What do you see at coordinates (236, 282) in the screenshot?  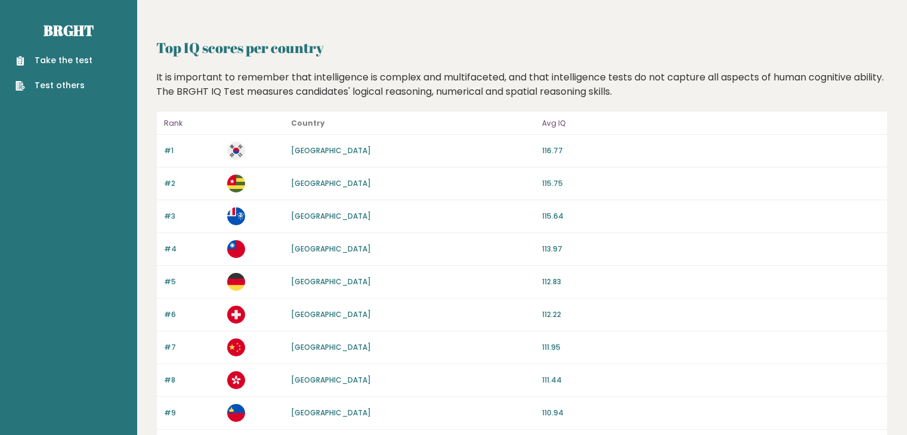 I see `img: de.svg` at bounding box center [236, 282].